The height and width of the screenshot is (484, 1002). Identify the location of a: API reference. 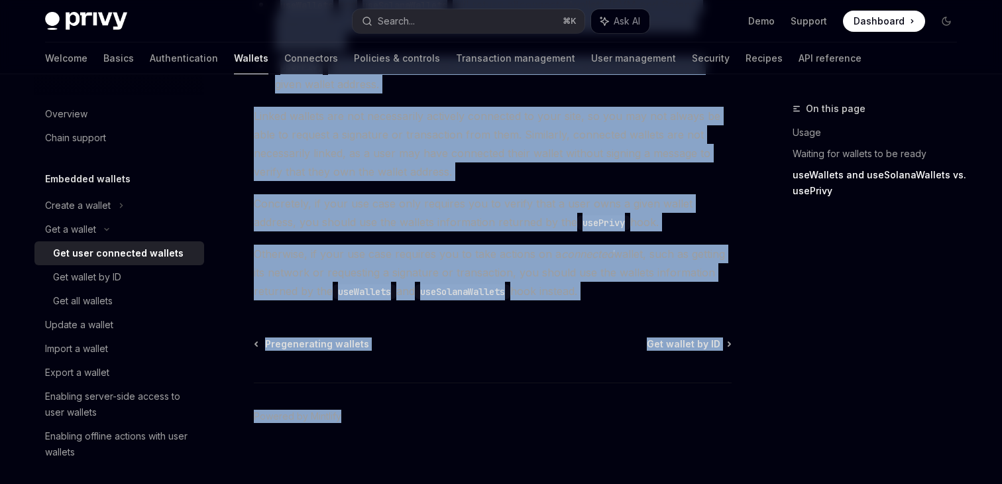
(830, 58).